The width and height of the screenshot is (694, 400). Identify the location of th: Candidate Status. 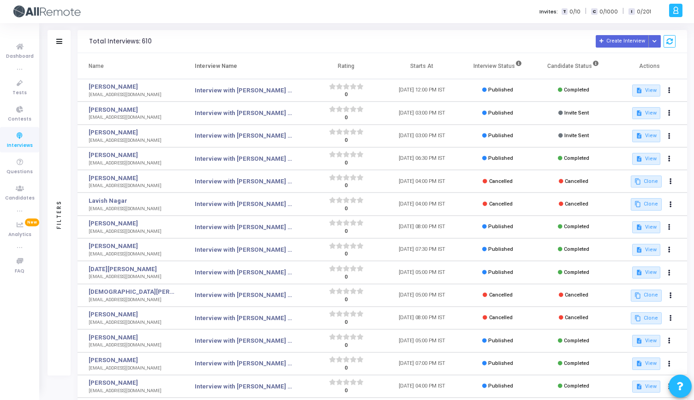
(574, 66).